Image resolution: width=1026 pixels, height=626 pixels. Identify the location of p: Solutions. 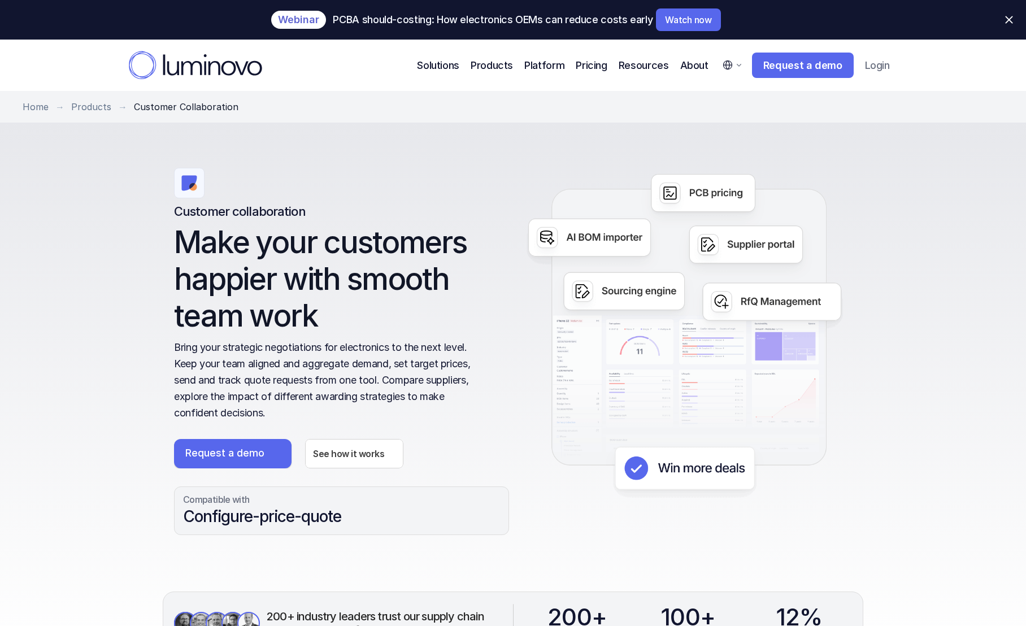
(438, 65).